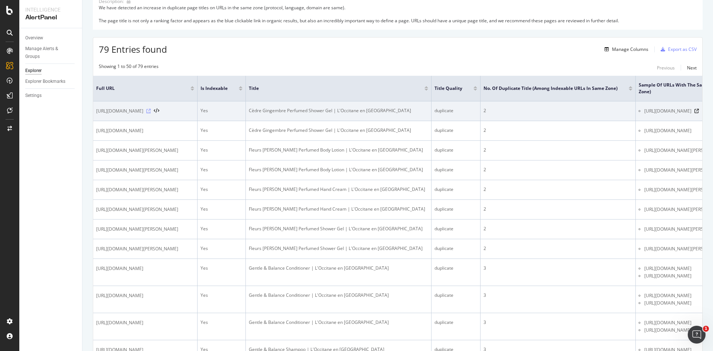 This screenshot has height=351, width=713. I want to click on div: AlertPanel, so click(50, 17).